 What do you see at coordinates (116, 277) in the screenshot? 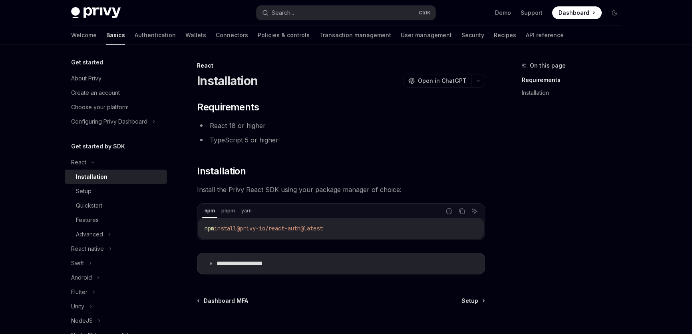
I see `button: Android` at bounding box center [116, 277].